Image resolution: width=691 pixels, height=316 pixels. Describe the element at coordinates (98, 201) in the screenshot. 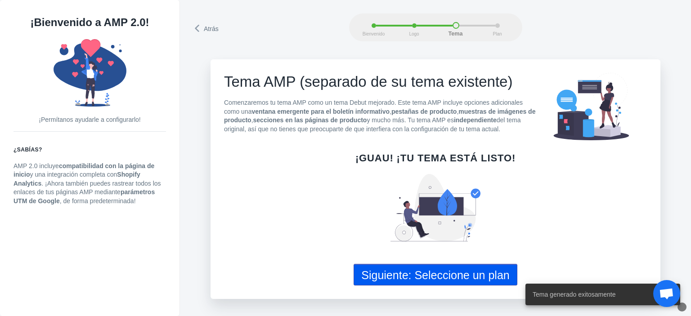

I see `font: , de forma predeterminada!` at that location.